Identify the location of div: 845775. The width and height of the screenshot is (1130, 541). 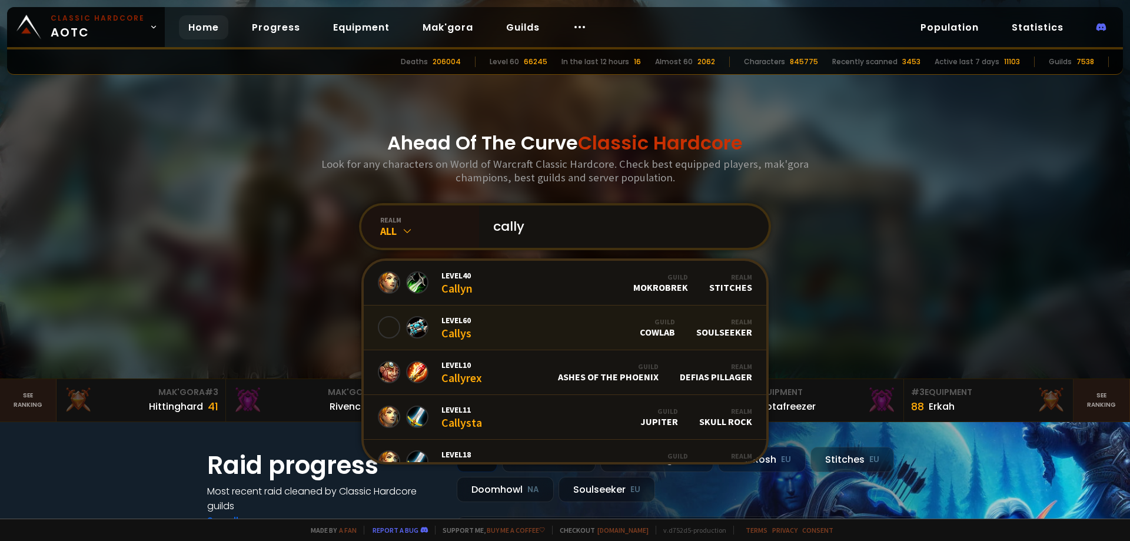
(804, 62).